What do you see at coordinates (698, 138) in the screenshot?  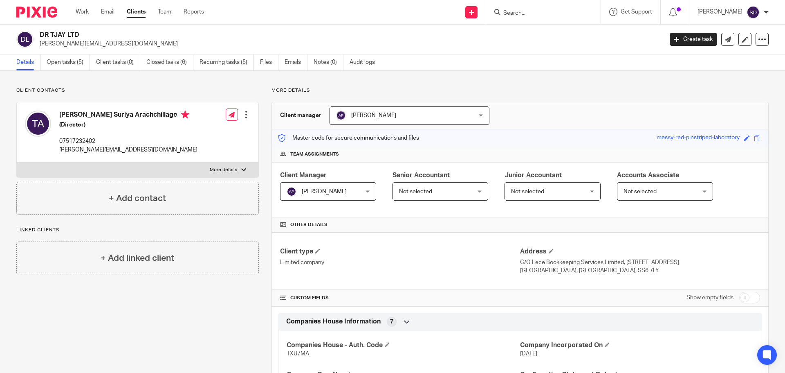 I see `div: messy-red-pinstriped-laboratory` at bounding box center [698, 138].